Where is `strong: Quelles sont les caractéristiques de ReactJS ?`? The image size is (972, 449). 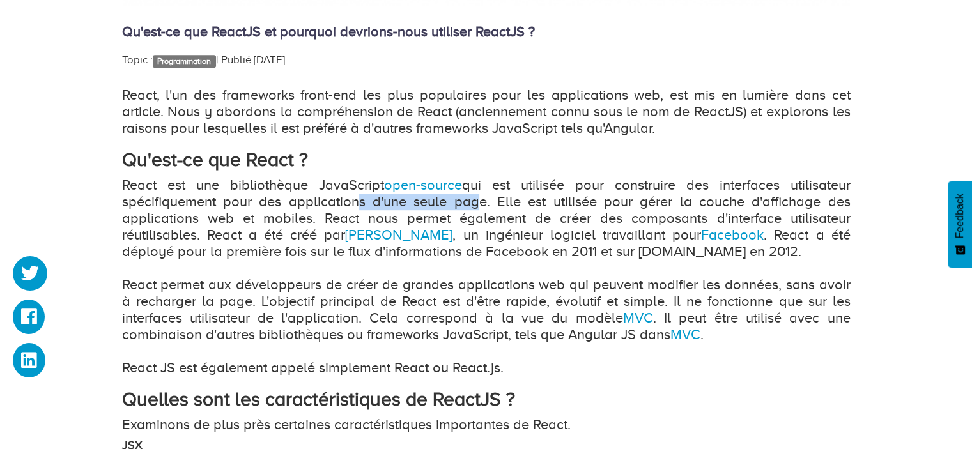 strong: Quelles sont les caractéristiques de ReactJS ? is located at coordinates (318, 399).